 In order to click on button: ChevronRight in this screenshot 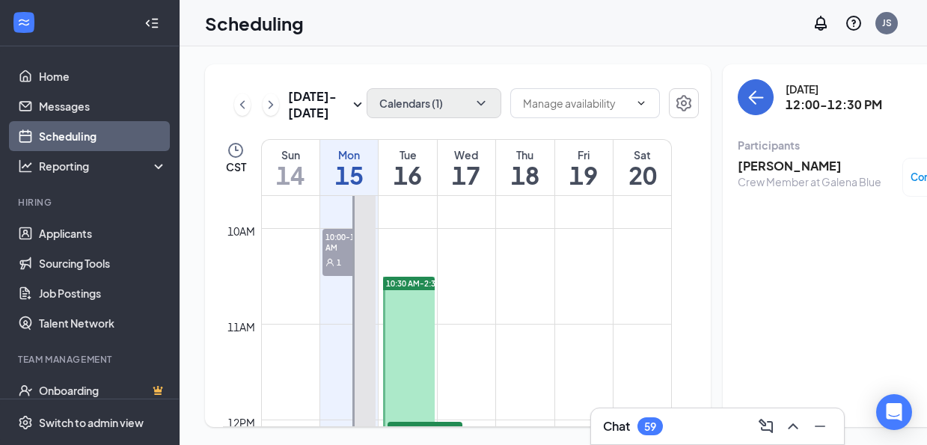, I will do `click(271, 105)`.